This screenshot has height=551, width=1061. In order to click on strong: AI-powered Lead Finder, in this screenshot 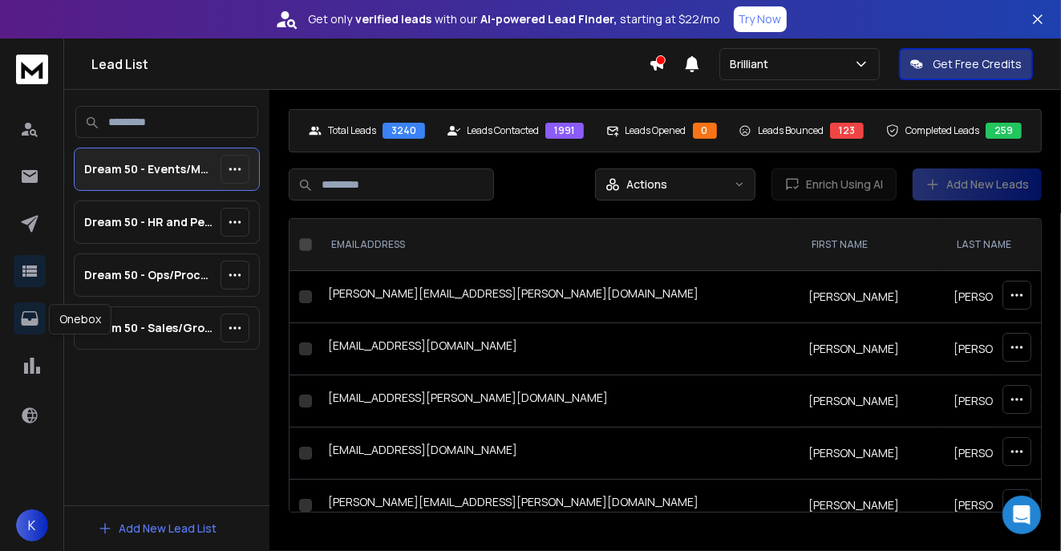, I will do `click(549, 19)`.